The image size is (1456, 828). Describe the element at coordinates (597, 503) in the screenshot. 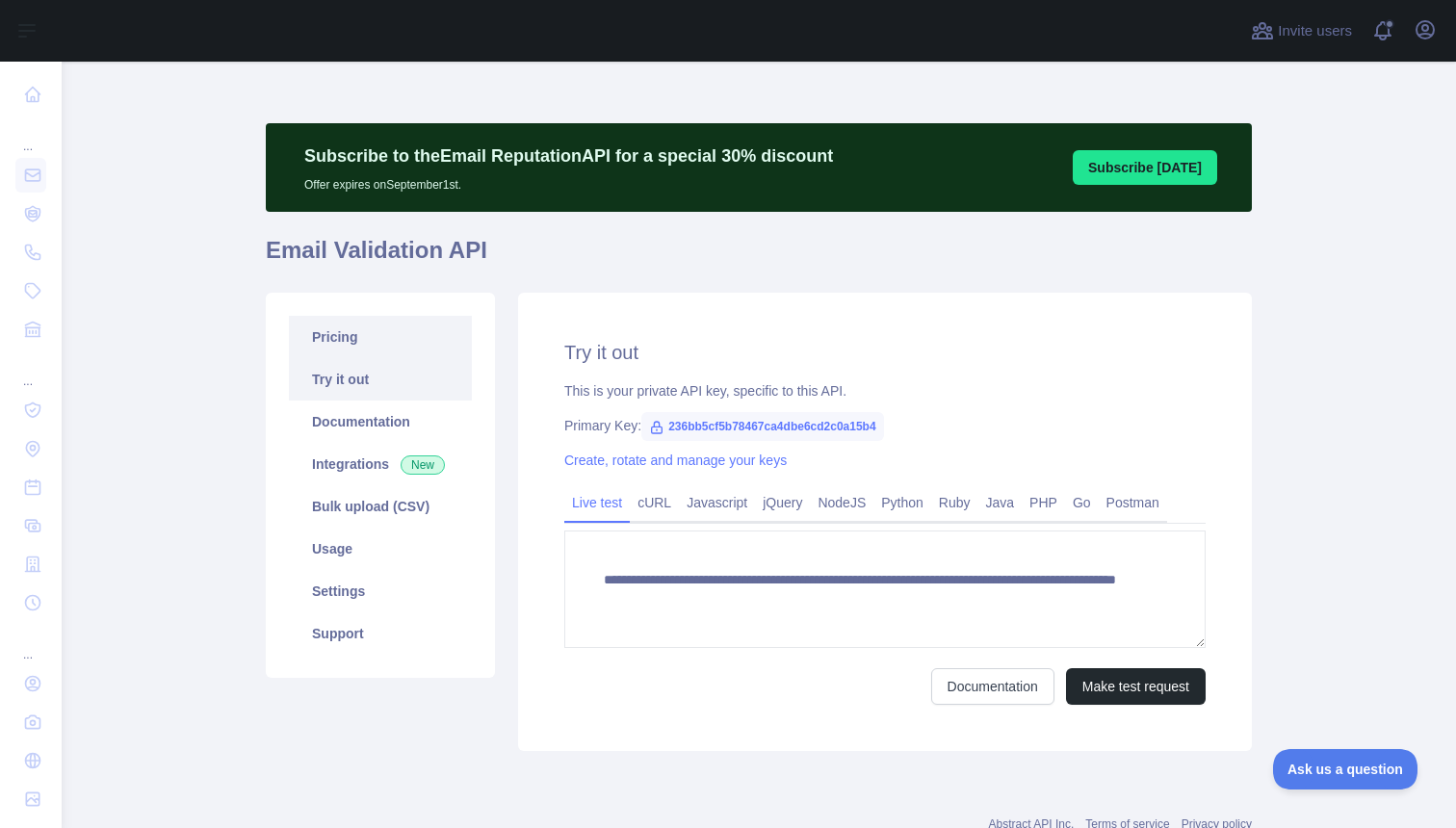

I see `a: Live test` at that location.